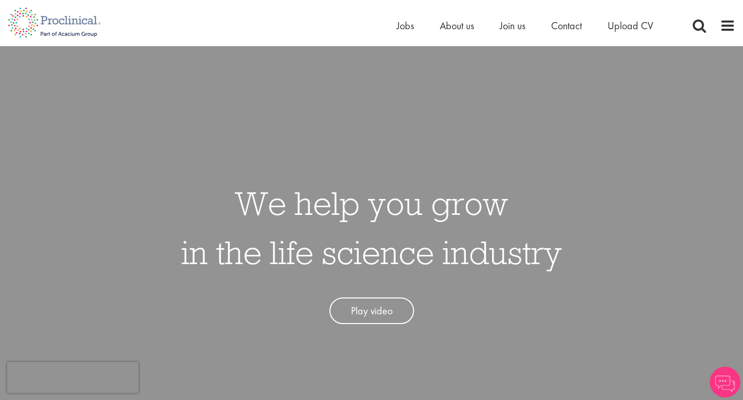  What do you see at coordinates (405, 26) in the screenshot?
I see `a: Jobs` at bounding box center [405, 26].